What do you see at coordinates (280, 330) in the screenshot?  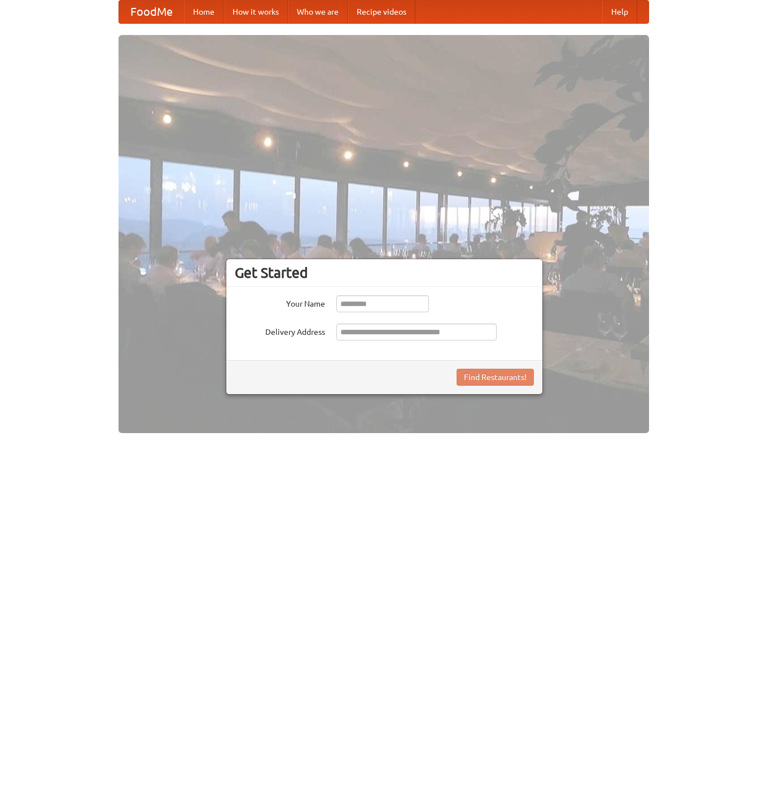 I see `label: Delivery Address` at bounding box center [280, 330].